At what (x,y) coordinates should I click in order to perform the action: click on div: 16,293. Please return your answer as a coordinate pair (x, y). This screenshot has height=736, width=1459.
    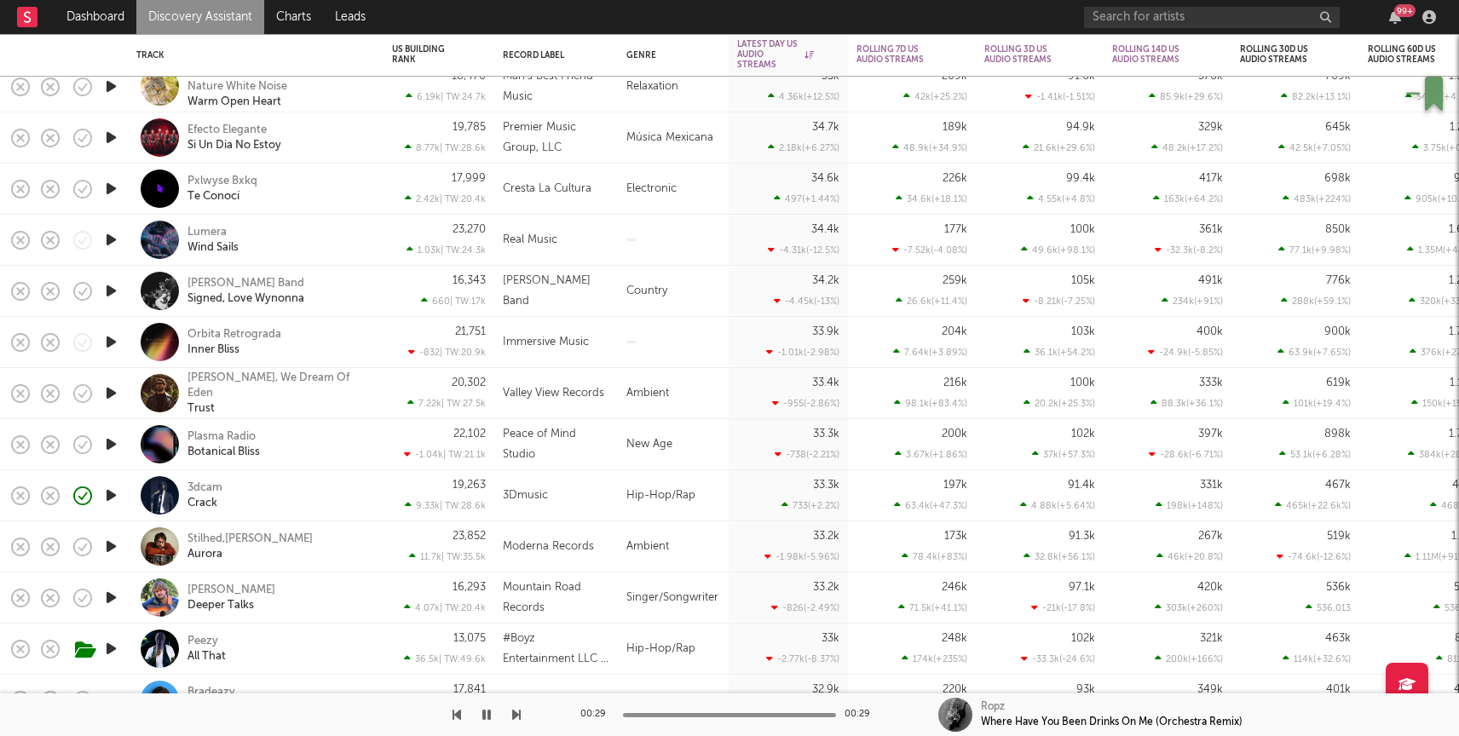
    Looking at the image, I should click on (469, 587).